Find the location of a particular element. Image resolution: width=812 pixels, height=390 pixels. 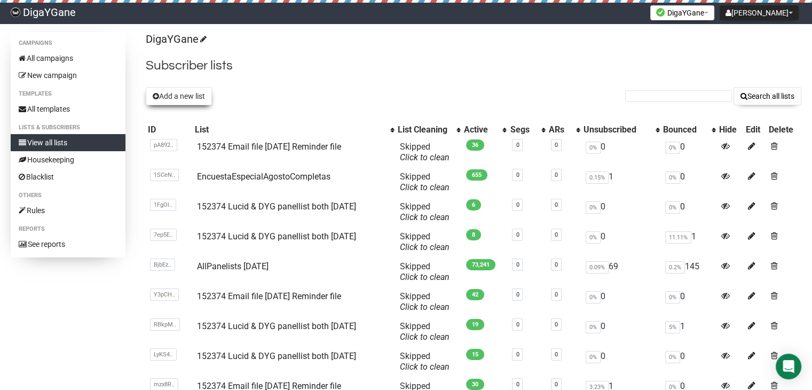

span: 0.09% is located at coordinates (597, 267).